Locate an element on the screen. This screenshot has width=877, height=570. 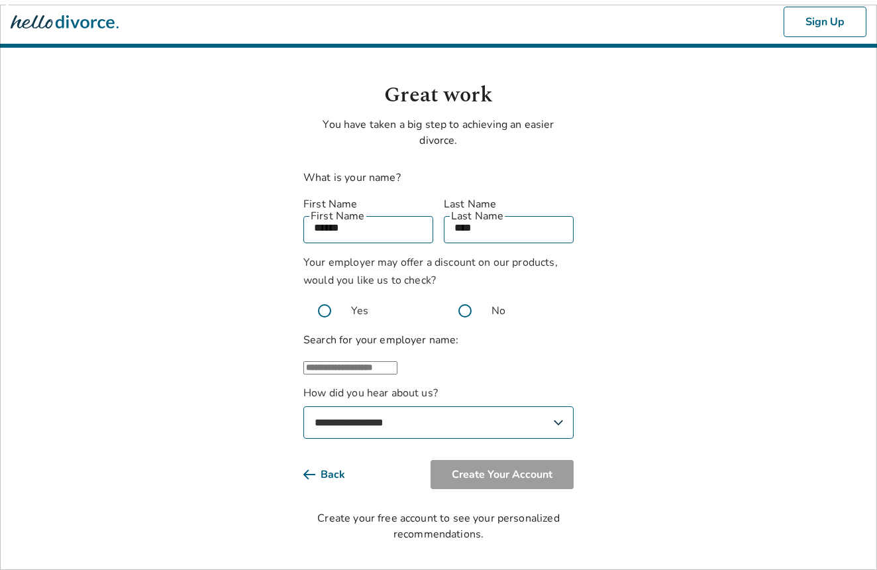
label: Search for your employer name: is located at coordinates (381, 340).